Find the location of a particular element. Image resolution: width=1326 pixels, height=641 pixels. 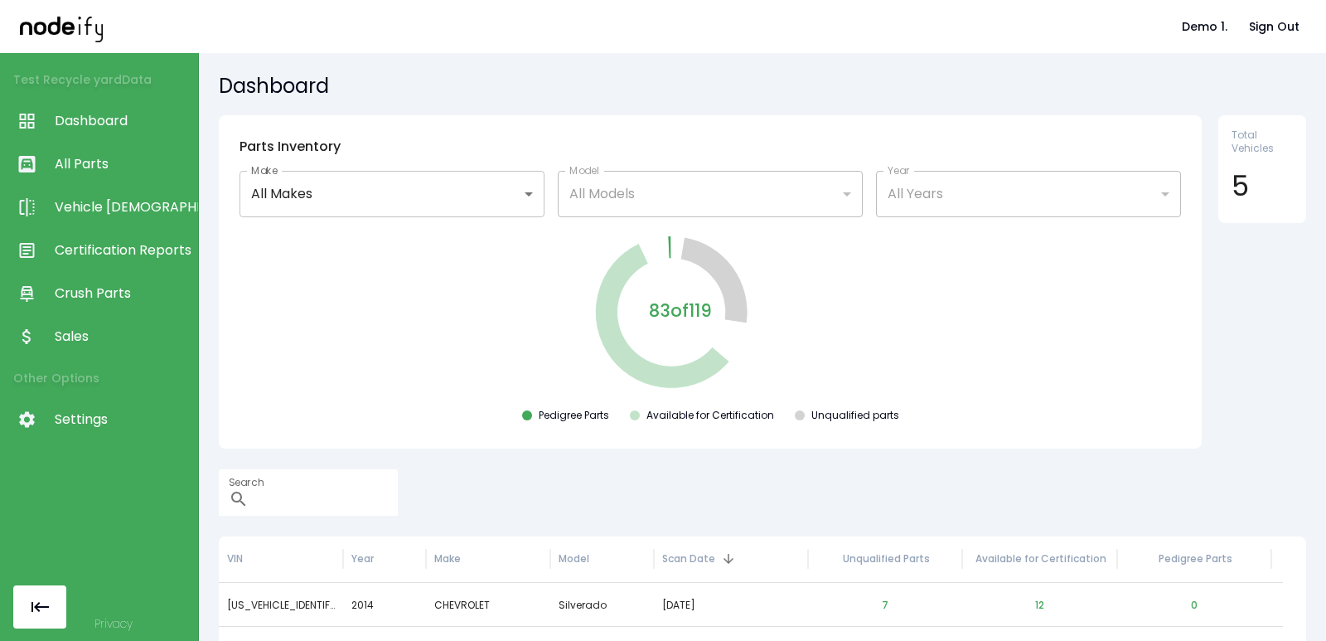

div: Silverado is located at coordinates (602, 604).